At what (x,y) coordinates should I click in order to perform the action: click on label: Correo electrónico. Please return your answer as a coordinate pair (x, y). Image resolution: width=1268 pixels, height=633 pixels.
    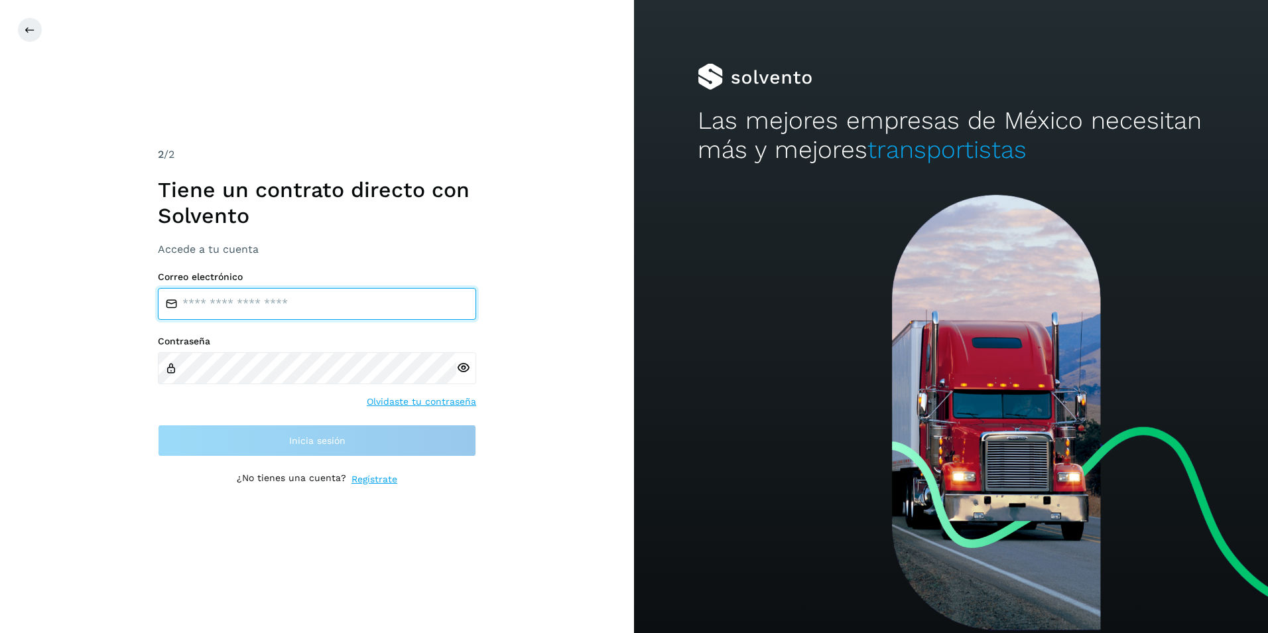
    Looking at the image, I should click on (317, 277).